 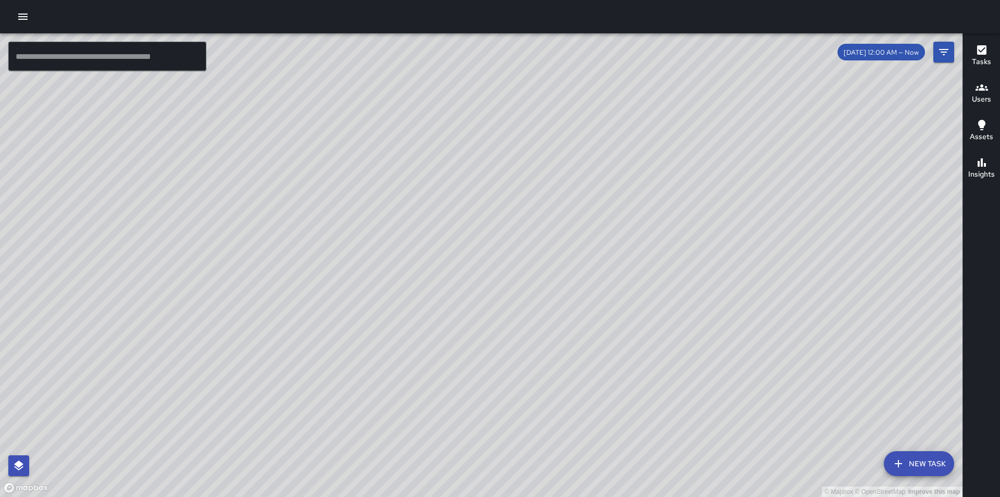 I want to click on button: Insights, so click(x=981, y=169).